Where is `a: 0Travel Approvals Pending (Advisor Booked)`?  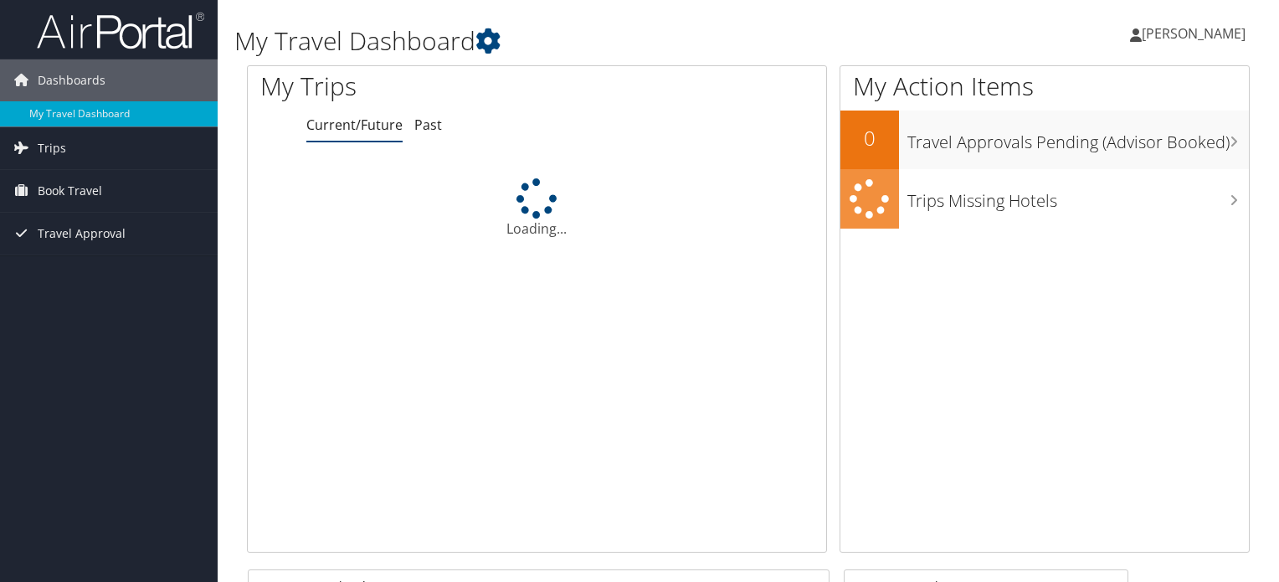
a: 0Travel Approvals Pending (Advisor Booked) is located at coordinates (1045, 140).